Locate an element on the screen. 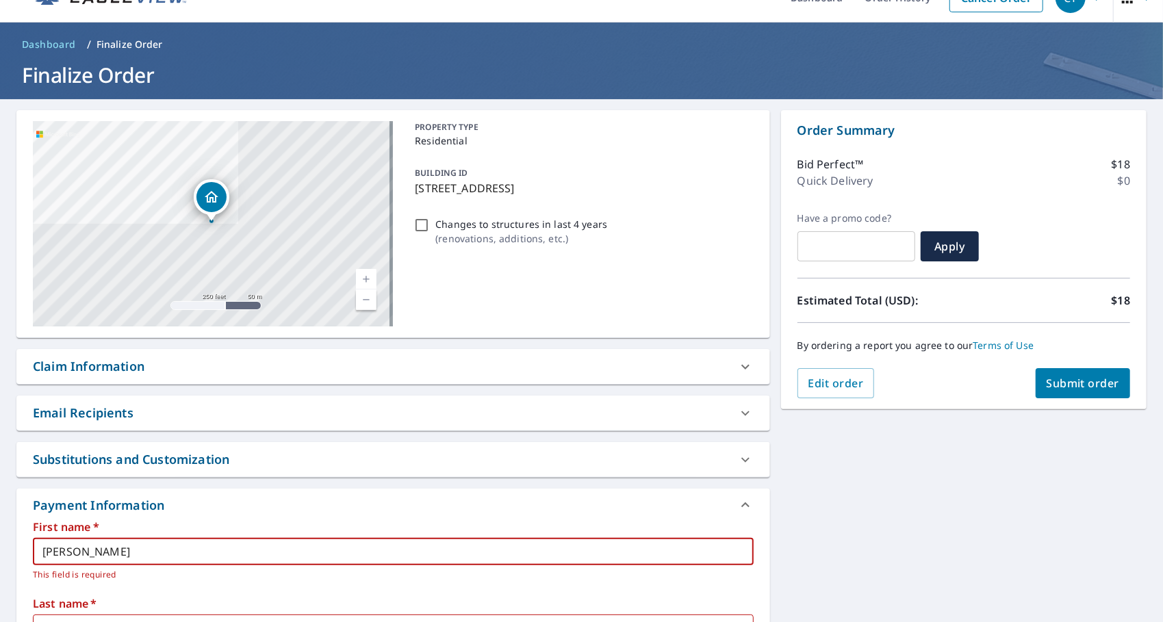  nav: breadcrumb is located at coordinates (581, 44).